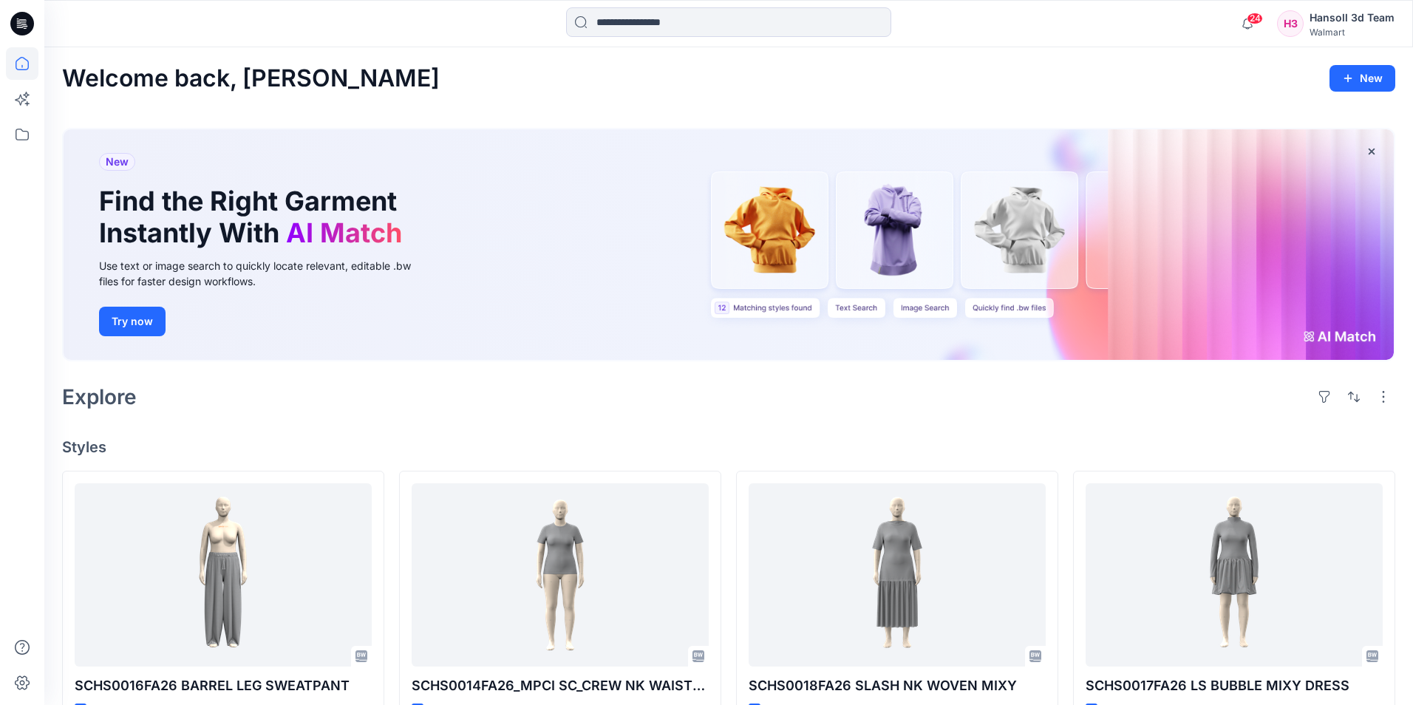 This screenshot has height=705, width=1413. What do you see at coordinates (897, 575) in the screenshot?
I see `a: SCHS0018FA26 SLASH NK WOVEN MIXY` at bounding box center [897, 575].